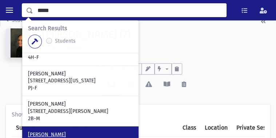 This screenshot has height=138, width=276. What do you see at coordinates (80, 119) in the screenshot?
I see `p: 2B-M` at bounding box center [80, 119].